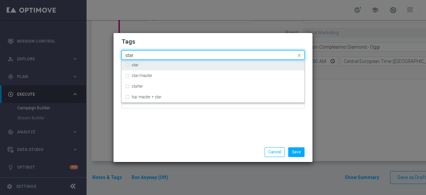 The image size is (426, 195). What do you see at coordinates (213, 76) in the screenshot?
I see `div: star/master` at bounding box center [213, 76].